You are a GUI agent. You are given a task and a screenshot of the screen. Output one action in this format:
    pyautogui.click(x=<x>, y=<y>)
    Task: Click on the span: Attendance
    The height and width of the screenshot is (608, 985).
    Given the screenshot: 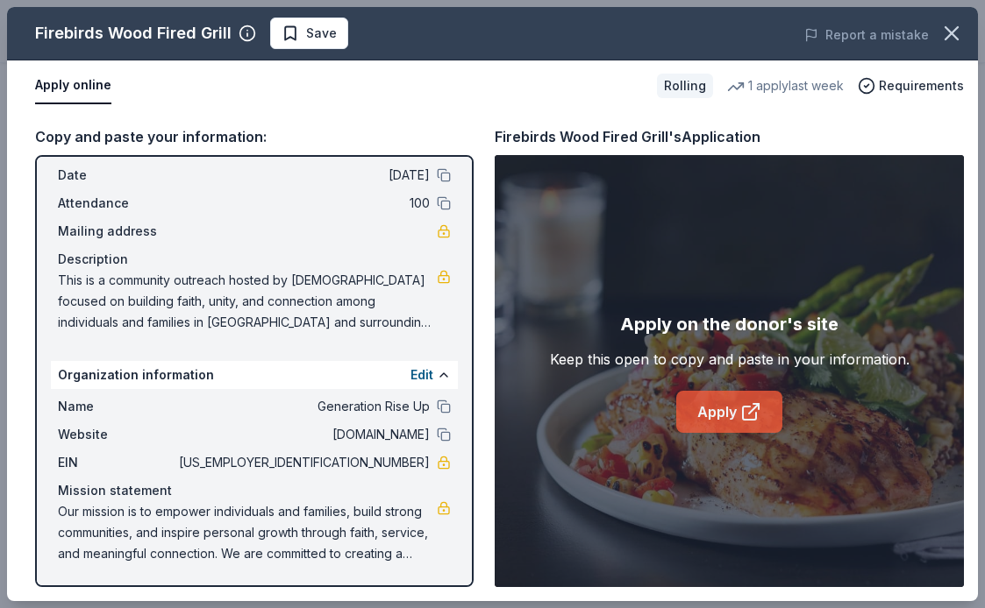 What is the action you would take?
    pyautogui.click(x=117, y=203)
    